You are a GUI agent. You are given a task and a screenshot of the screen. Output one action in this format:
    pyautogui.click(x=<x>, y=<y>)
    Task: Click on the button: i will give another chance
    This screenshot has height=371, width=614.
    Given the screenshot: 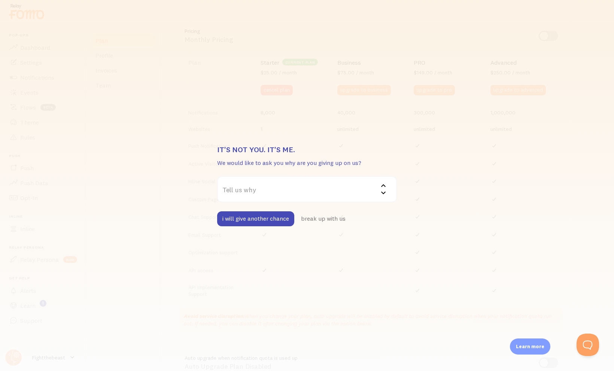 What is the action you would take?
    pyautogui.click(x=256, y=219)
    